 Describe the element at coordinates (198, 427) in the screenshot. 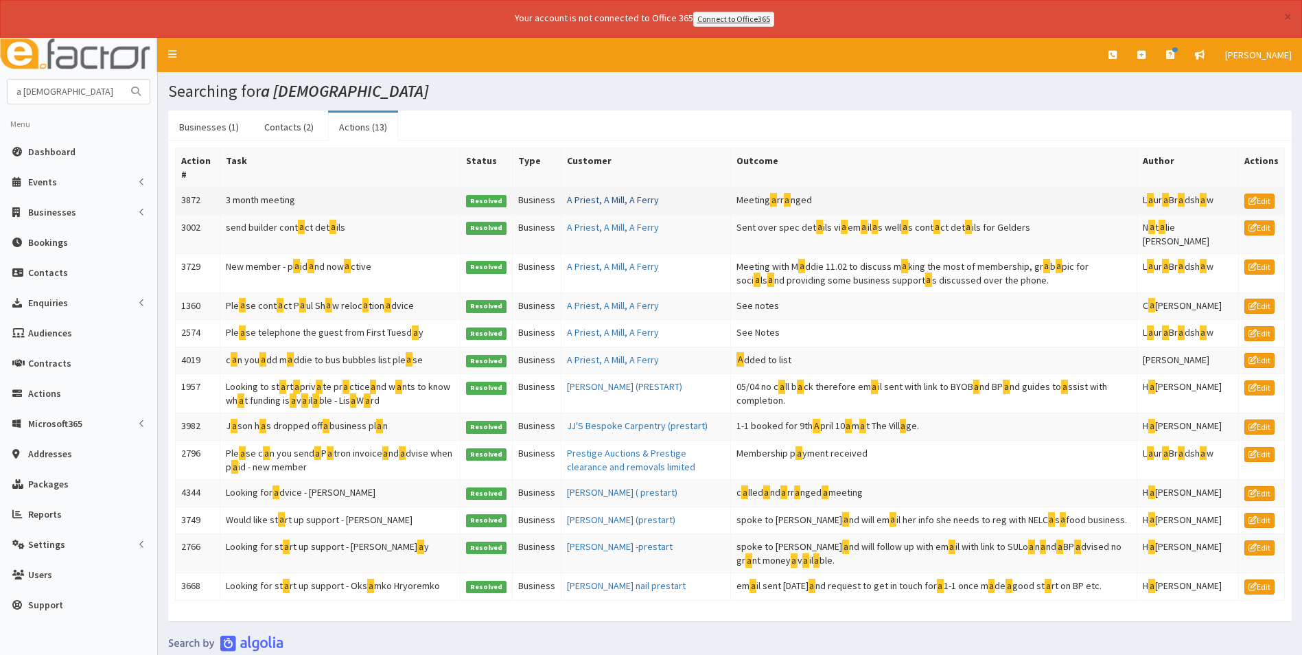

I see `td: 3982` at that location.